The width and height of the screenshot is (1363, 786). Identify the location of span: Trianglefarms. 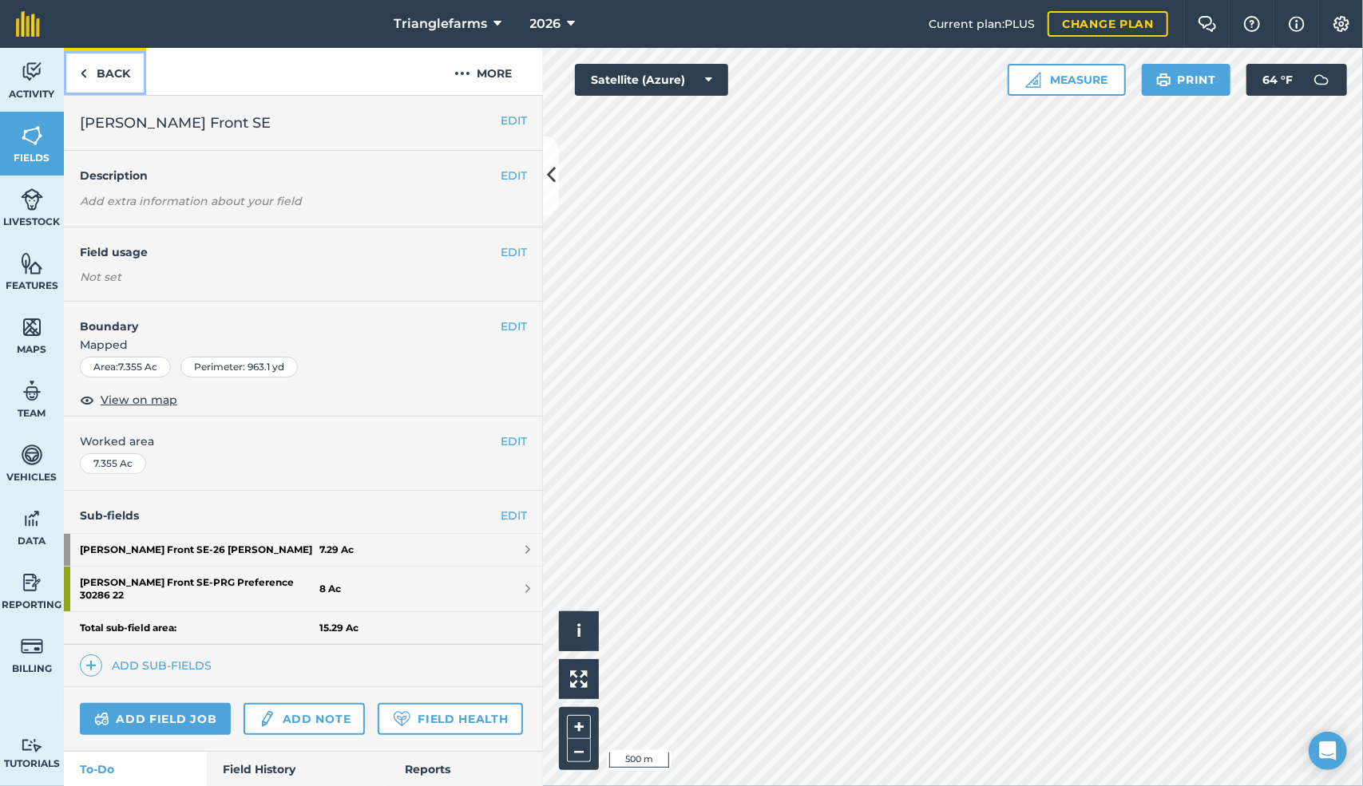
(440, 24).